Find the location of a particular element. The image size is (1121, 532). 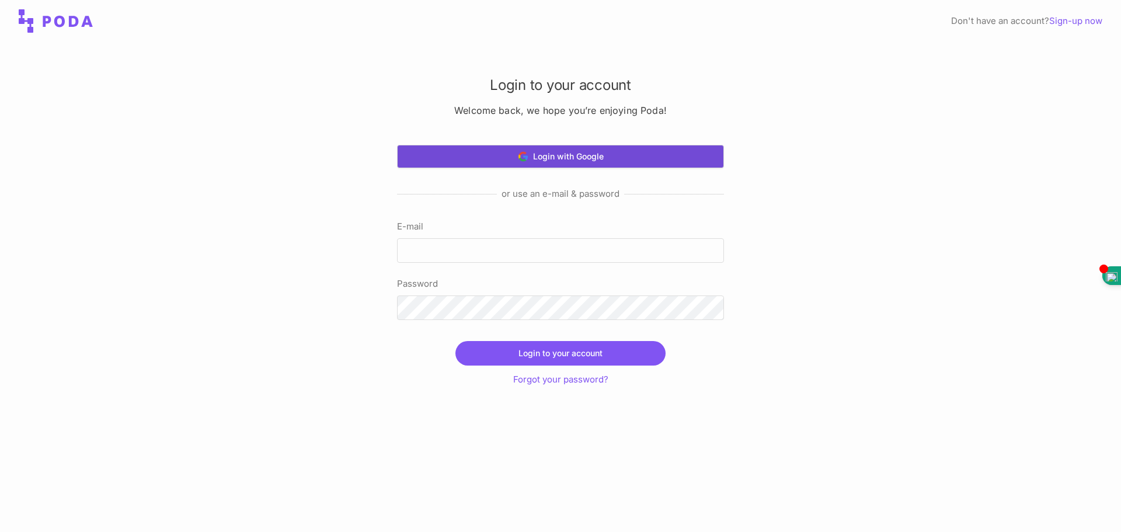

h2: Login to your account is located at coordinates (561, 85).